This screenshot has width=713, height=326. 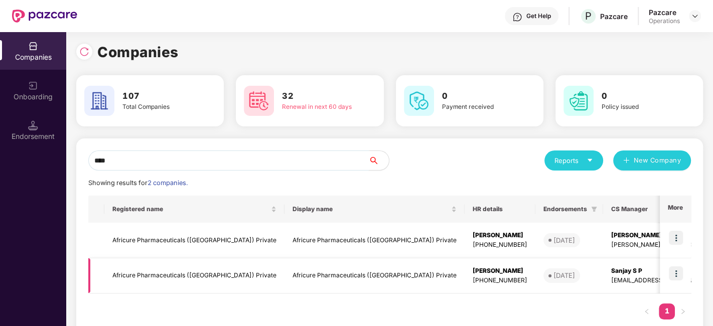 What do you see at coordinates (194, 209) in the screenshot?
I see `th: Registered name` at bounding box center [194, 209].